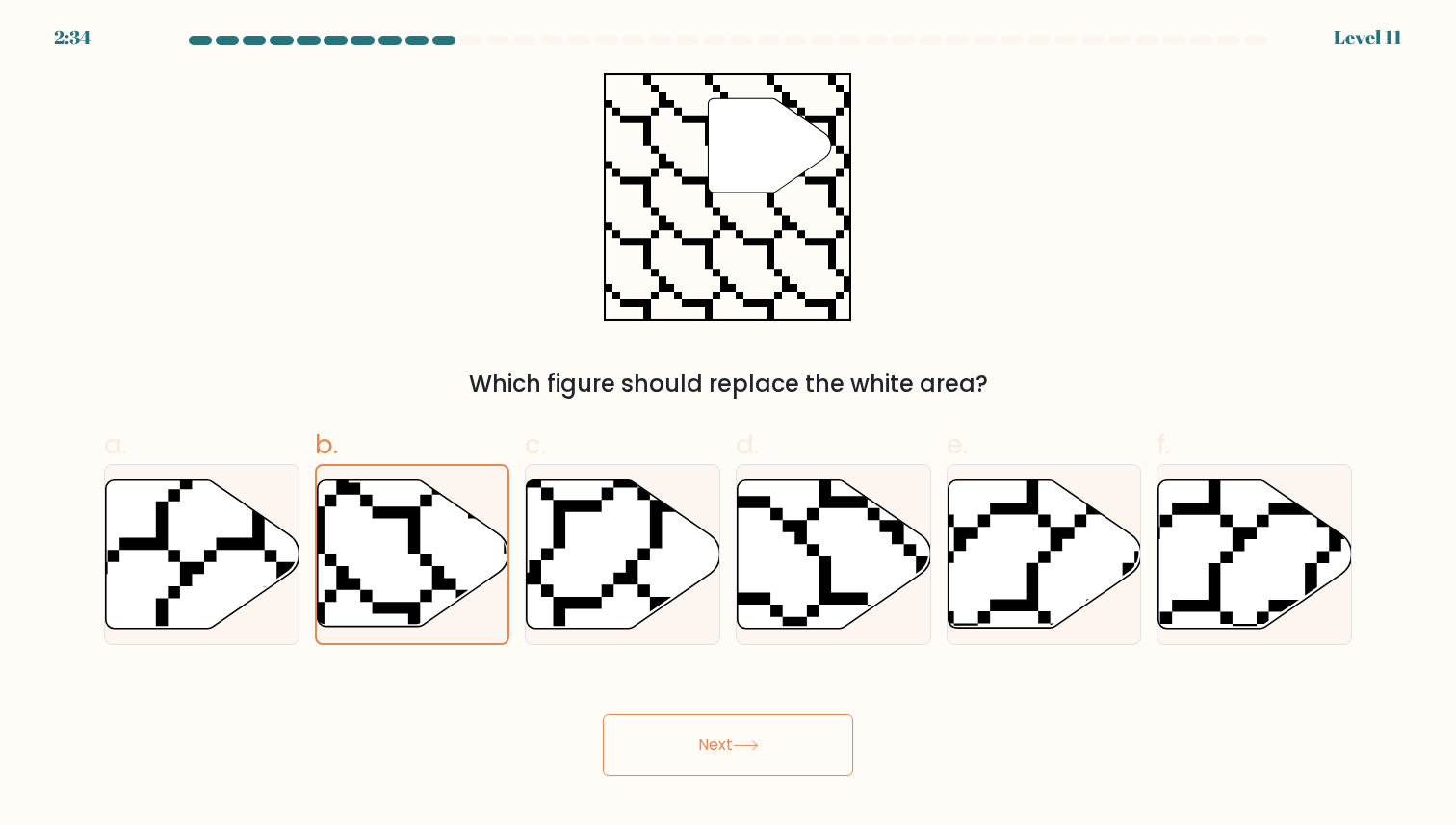  I want to click on span: b., so click(326, 444).